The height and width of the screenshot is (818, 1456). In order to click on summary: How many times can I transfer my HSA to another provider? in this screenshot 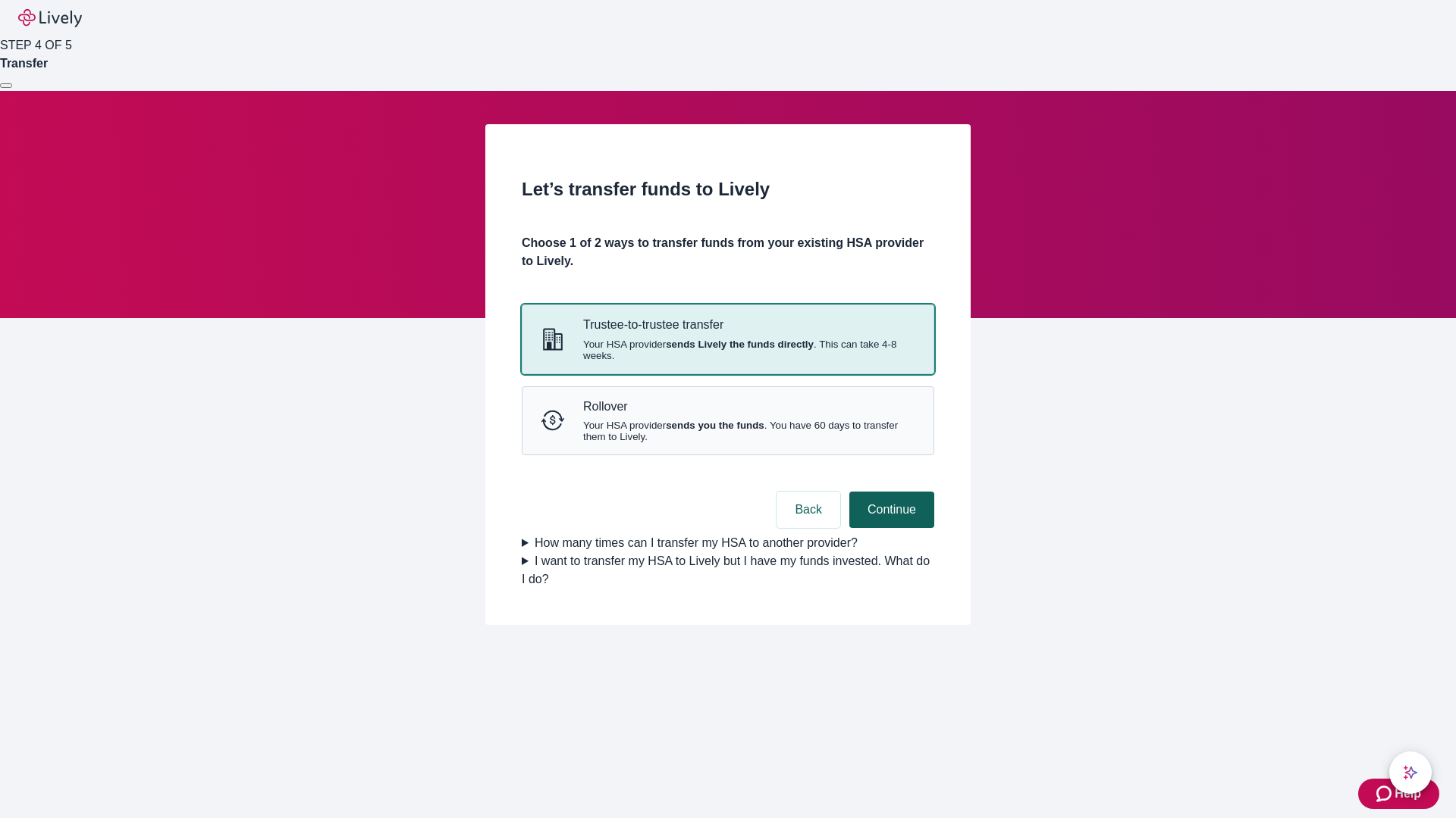, I will do `click(728, 544)`.